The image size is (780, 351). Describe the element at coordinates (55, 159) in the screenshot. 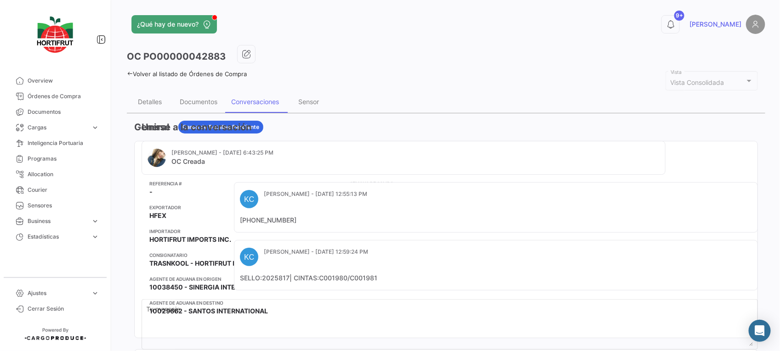

I see `a: Programas` at that location.